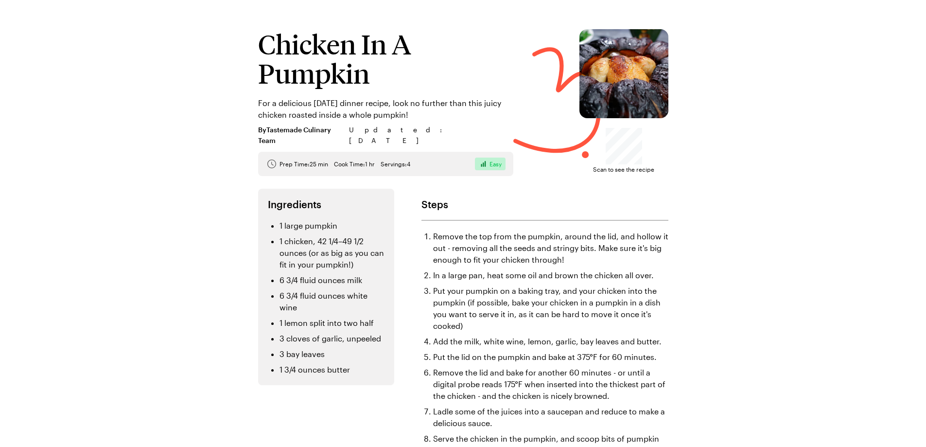 The image size is (926, 447). I want to click on li: 3 cloves of garlic, unpeeled, so click(332, 338).